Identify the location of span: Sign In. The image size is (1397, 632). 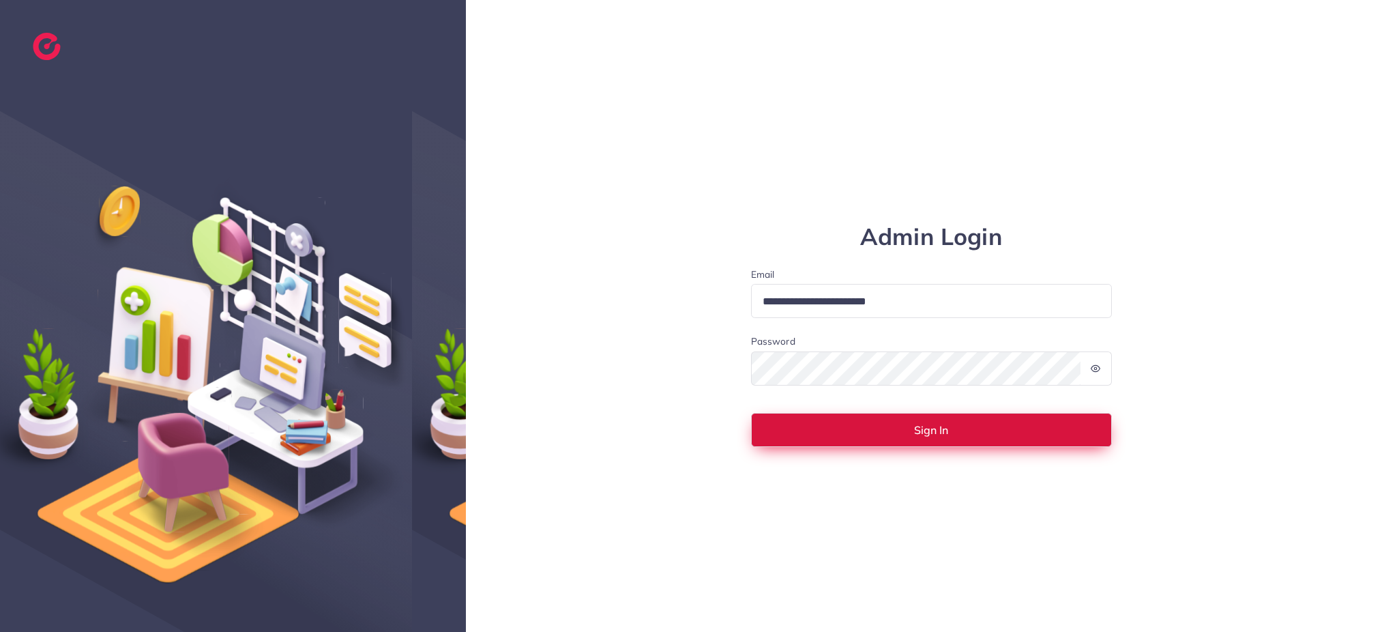
(931, 430).